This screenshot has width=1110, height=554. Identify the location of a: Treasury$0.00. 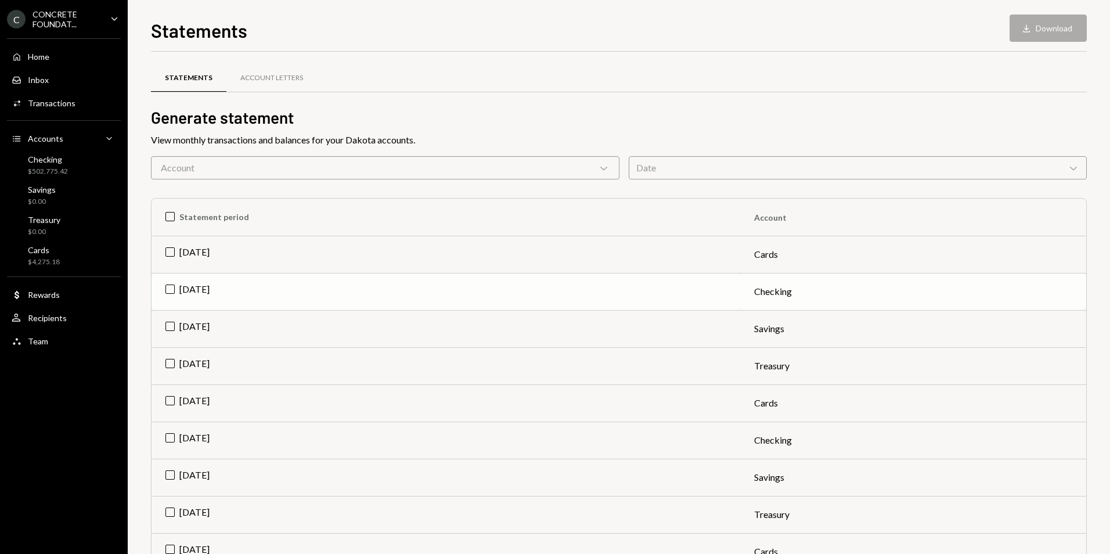
(64, 225).